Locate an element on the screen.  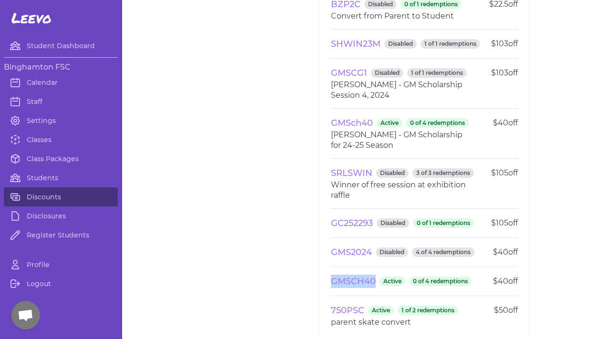
div: Open chat is located at coordinates (26, 315).